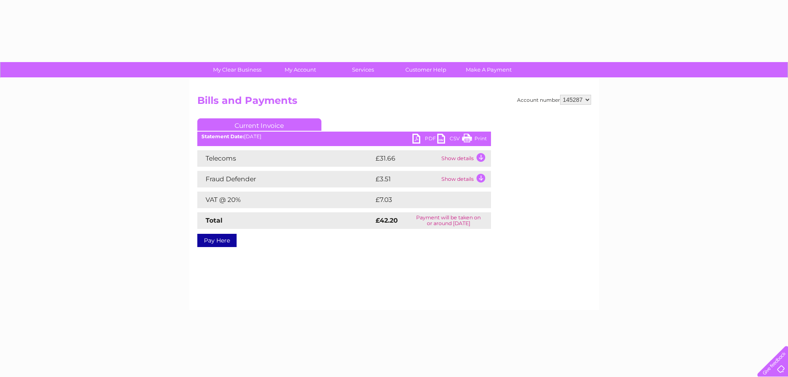  I want to click on strong: £42.20, so click(387, 220).